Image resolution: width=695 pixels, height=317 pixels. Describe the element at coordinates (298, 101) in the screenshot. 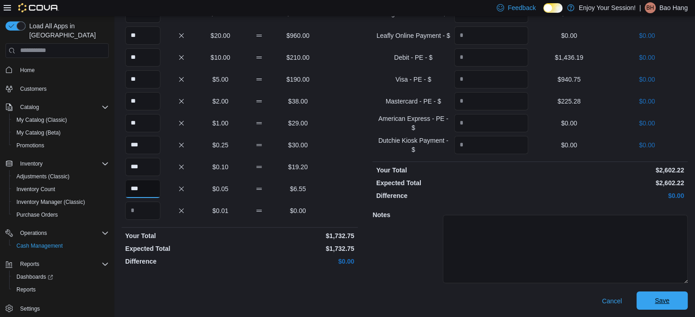

I see `p: $38.00` at that location.